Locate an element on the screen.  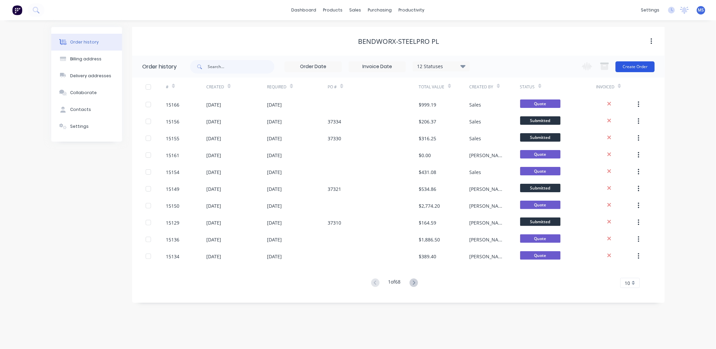
div: Contacts is located at coordinates (81, 109).